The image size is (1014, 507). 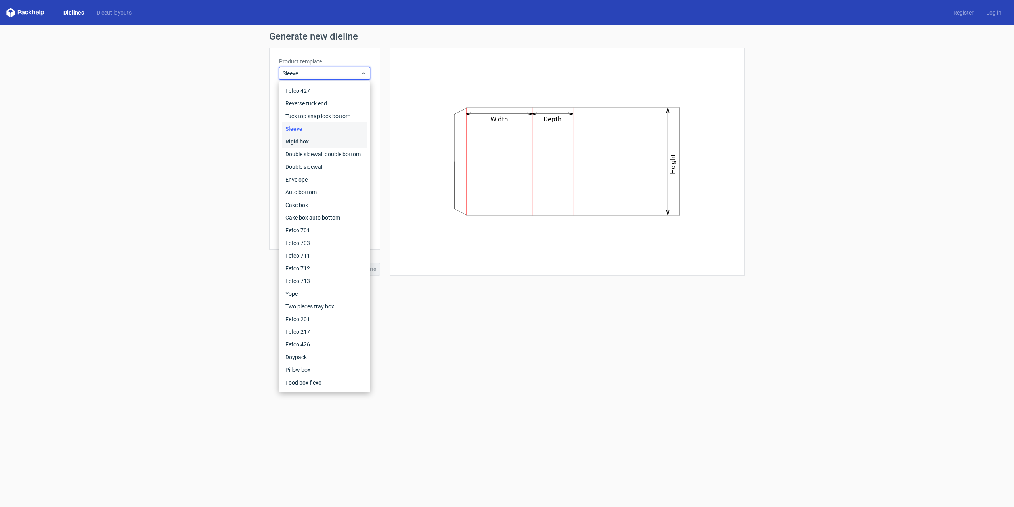 What do you see at coordinates (507, 36) in the screenshot?
I see `h1: Generate new dieline` at bounding box center [507, 36].